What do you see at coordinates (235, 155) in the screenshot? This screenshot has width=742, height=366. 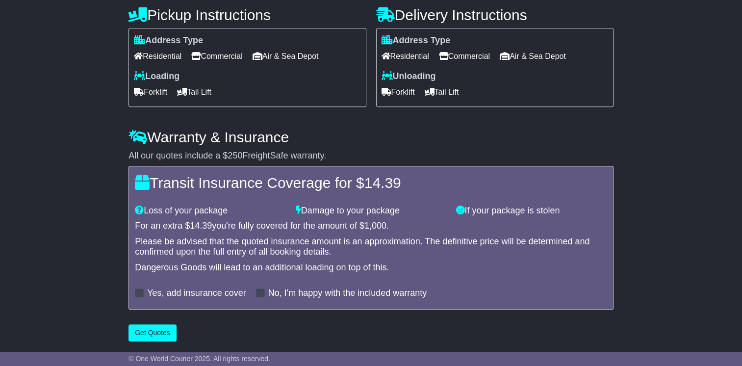 I see `span: 250` at bounding box center [235, 155].